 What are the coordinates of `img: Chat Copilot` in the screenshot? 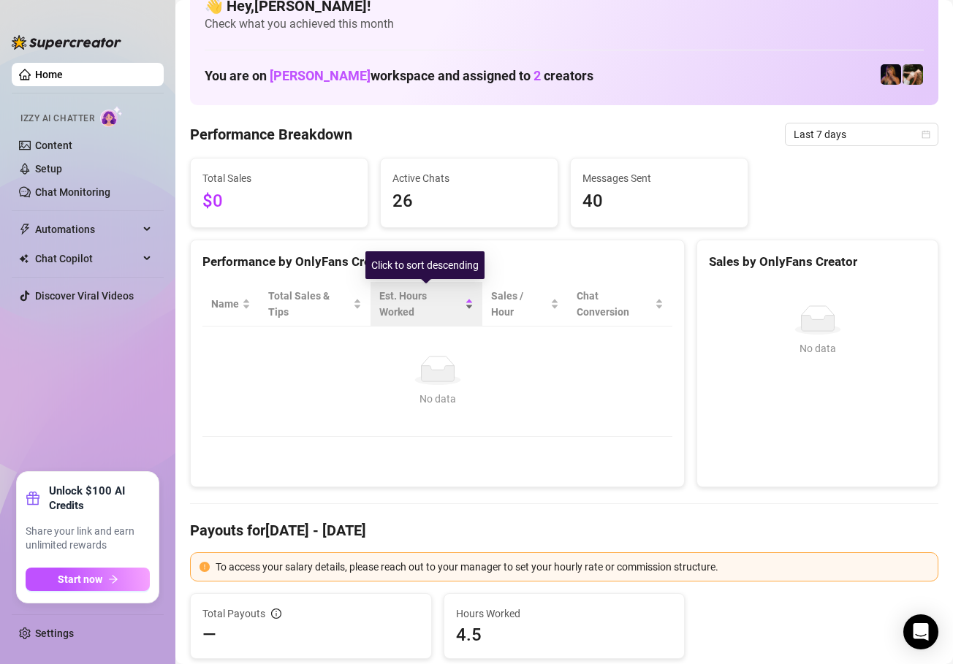 It's located at (23, 259).